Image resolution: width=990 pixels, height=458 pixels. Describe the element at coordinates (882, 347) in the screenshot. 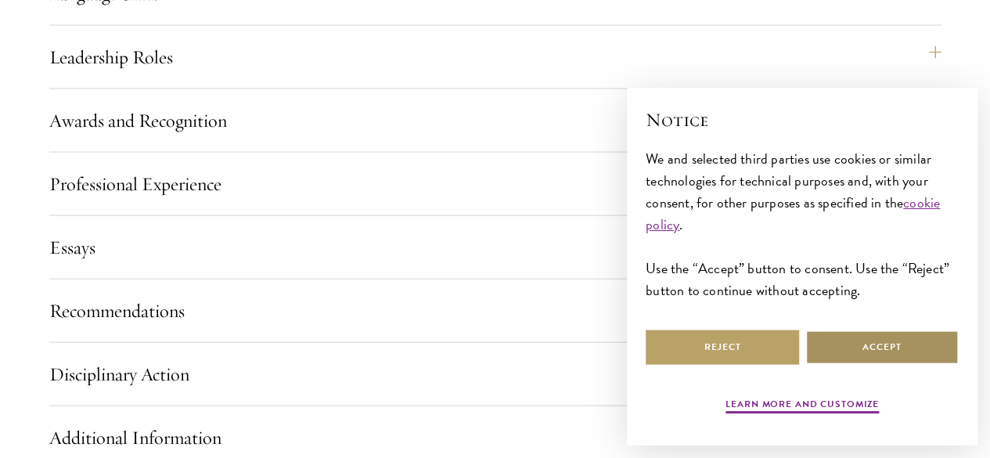

I see `button: Accept` at that location.